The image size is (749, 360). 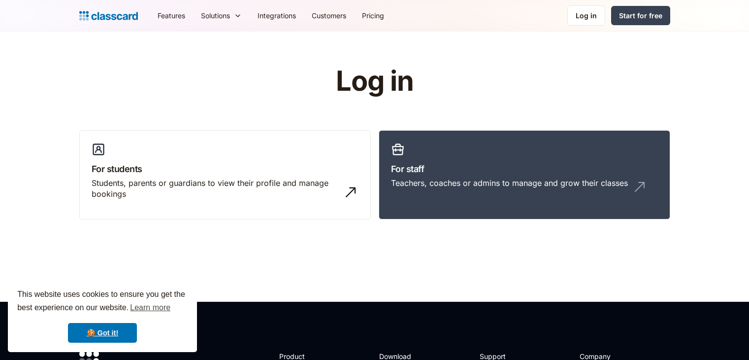 What do you see at coordinates (102, 315) in the screenshot?
I see `div: cookieconsent` at bounding box center [102, 315].